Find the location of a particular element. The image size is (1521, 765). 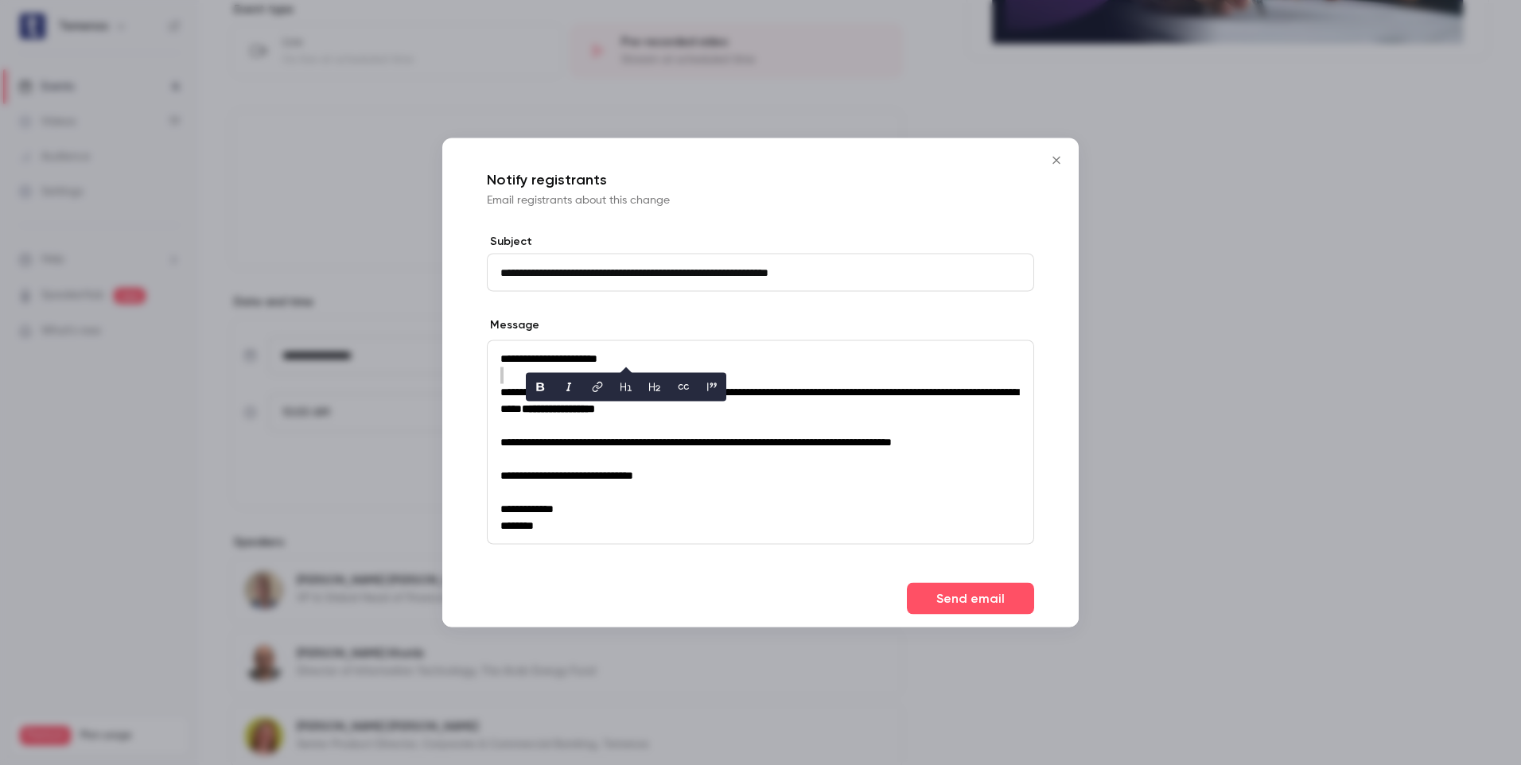

button: Send email is located at coordinates (970, 599).